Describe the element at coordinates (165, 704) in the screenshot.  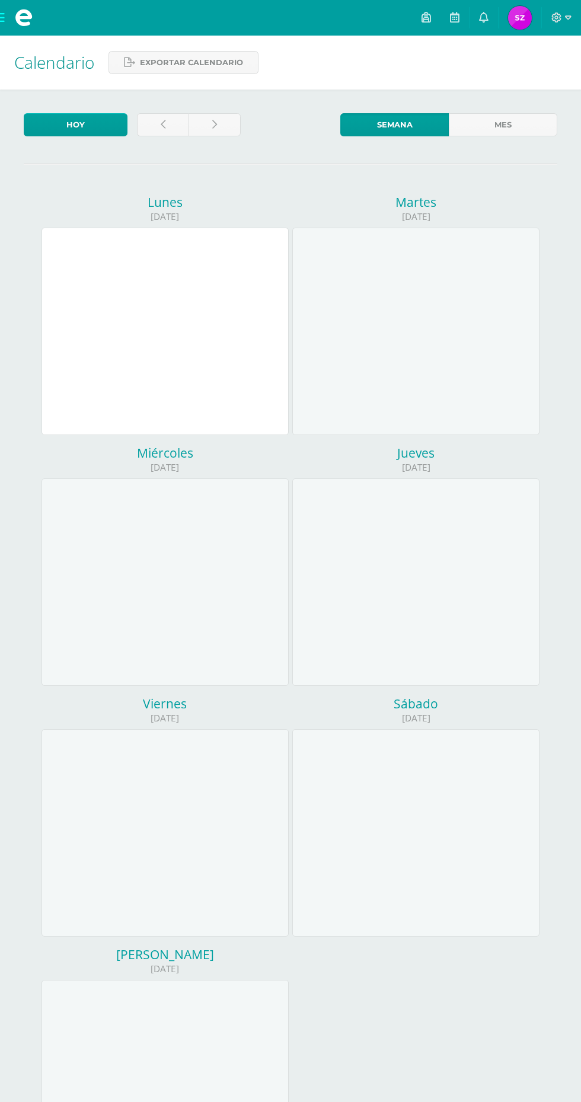
I see `div: Viernes` at that location.